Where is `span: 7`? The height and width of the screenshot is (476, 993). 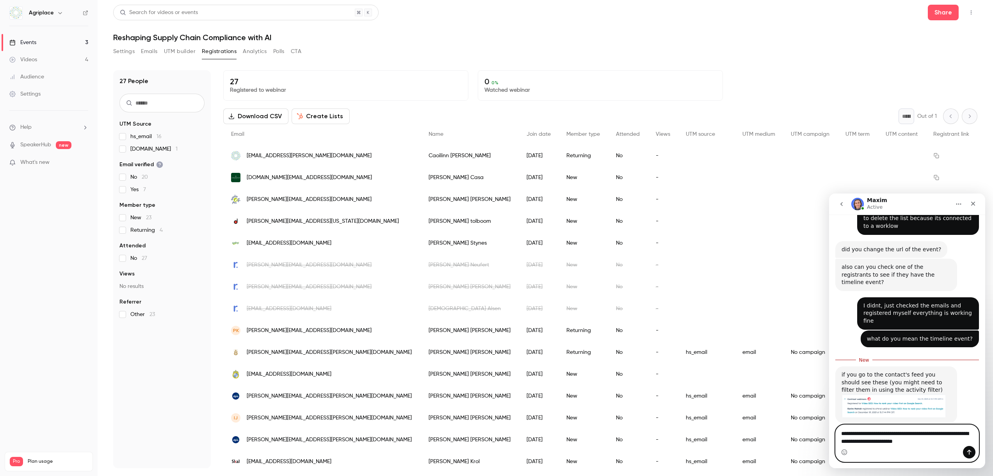
span: 7 is located at coordinates (144, 190).